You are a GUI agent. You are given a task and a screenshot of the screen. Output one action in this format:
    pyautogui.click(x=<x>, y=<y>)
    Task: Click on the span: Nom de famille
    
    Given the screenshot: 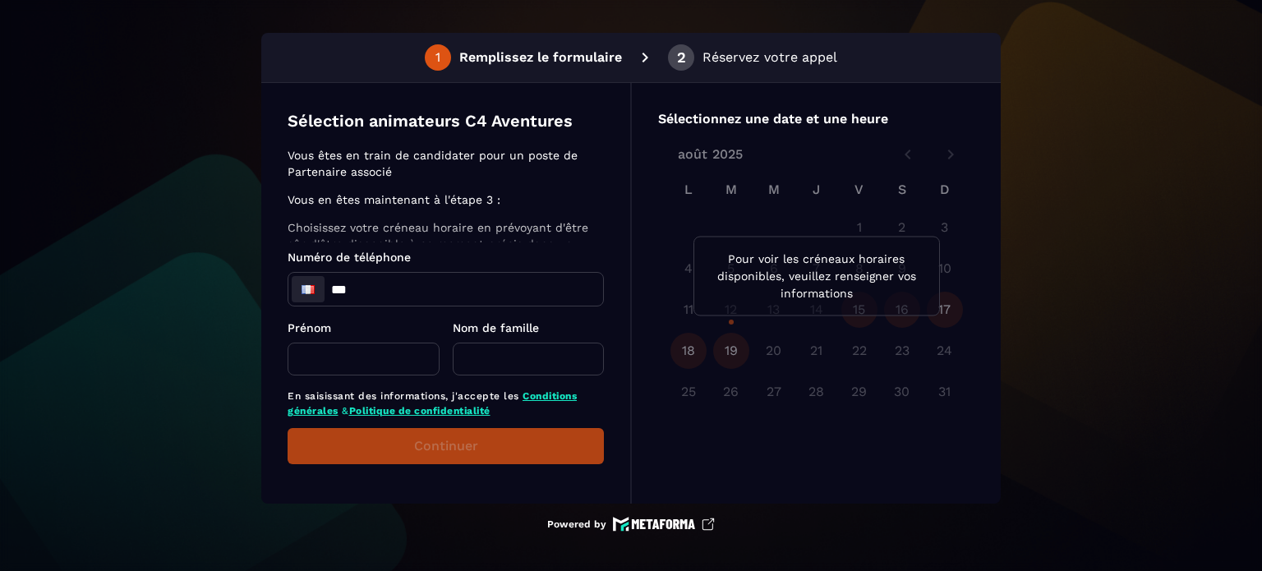 What is the action you would take?
    pyautogui.click(x=495, y=328)
    